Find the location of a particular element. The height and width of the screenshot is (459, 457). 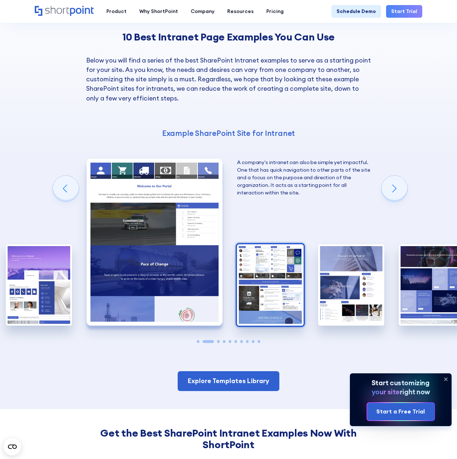

div: 3 / 10 is located at coordinates (270, 285).